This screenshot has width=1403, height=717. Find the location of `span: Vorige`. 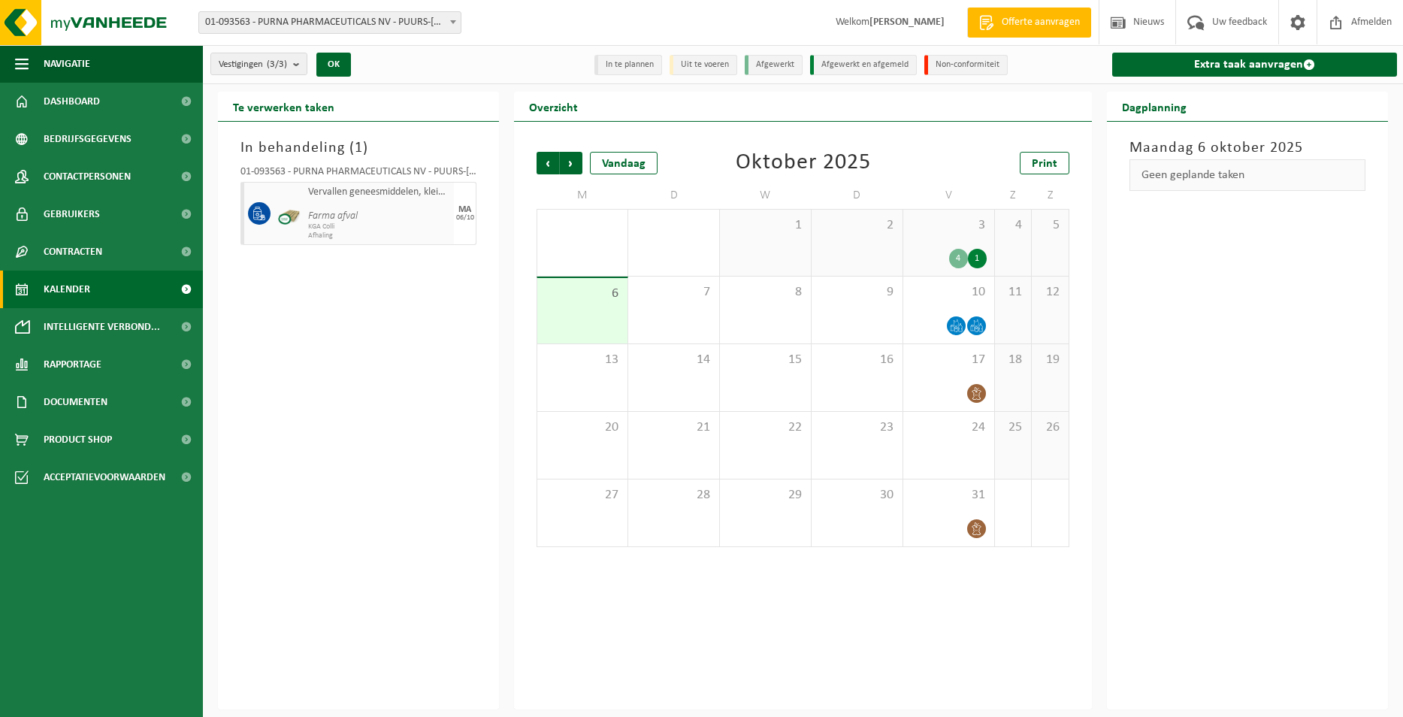

span: Vorige is located at coordinates (548, 163).